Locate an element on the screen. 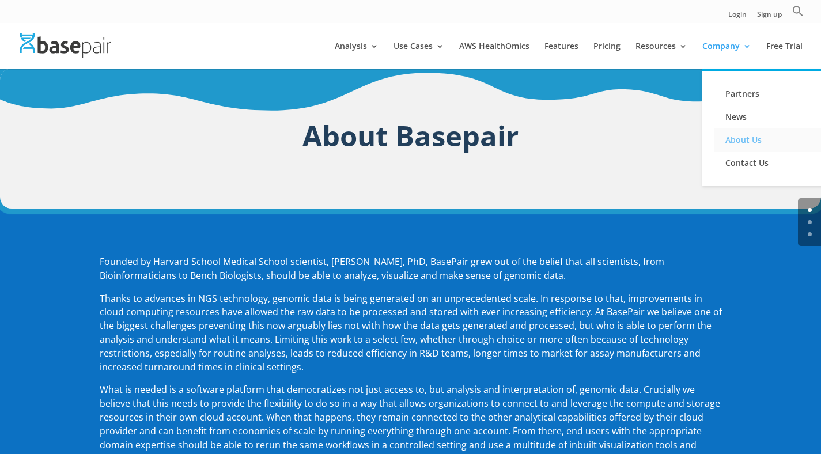 This screenshot has height=454, width=821. a: Features is located at coordinates (561, 55).